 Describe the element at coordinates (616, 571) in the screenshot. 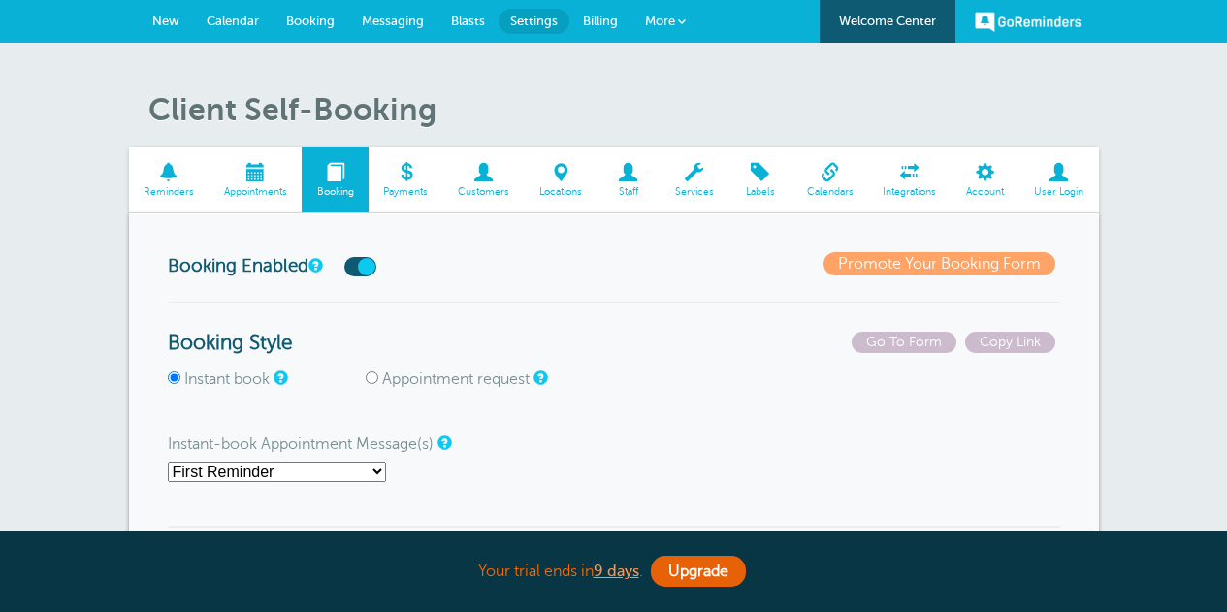

I see `a: 9 days` at that location.